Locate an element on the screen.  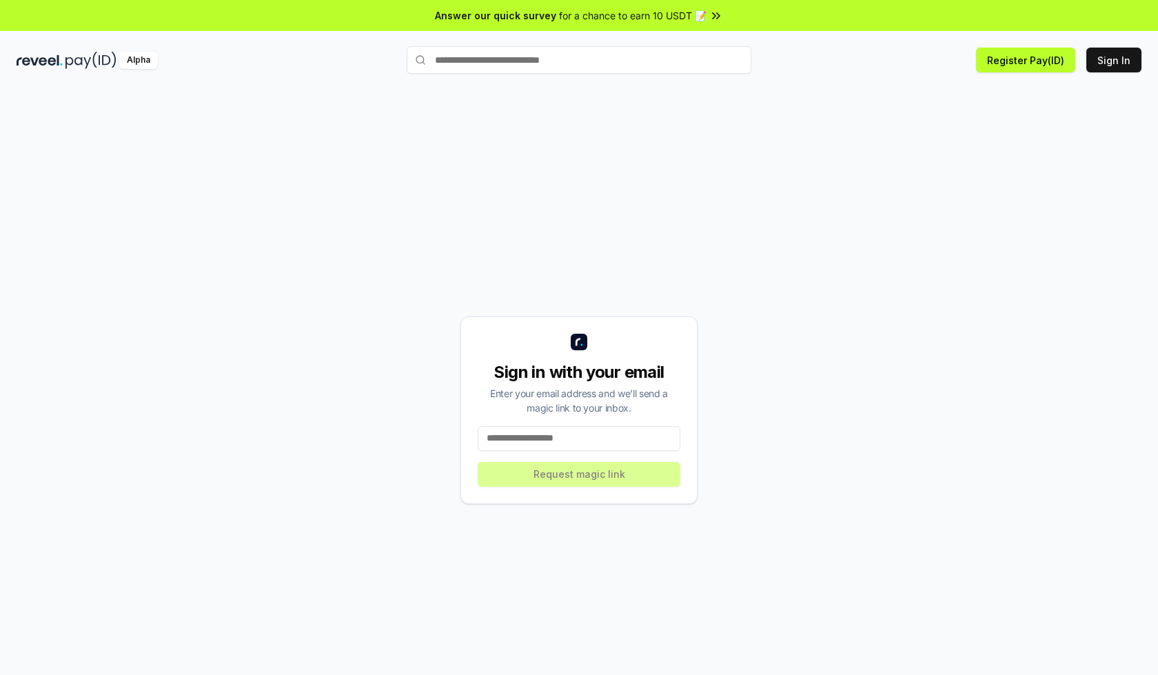
span: Answer our quick survey is located at coordinates (496, 15).